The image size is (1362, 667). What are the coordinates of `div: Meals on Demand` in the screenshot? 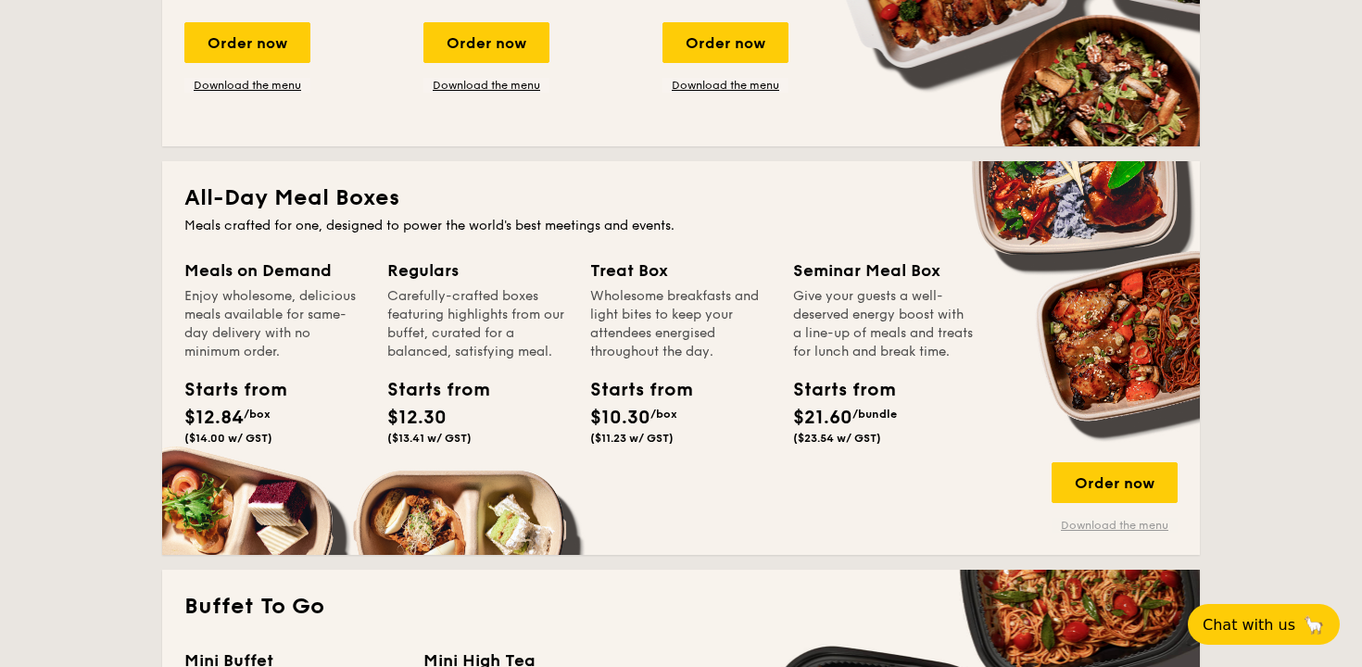 It's located at (274, 270).